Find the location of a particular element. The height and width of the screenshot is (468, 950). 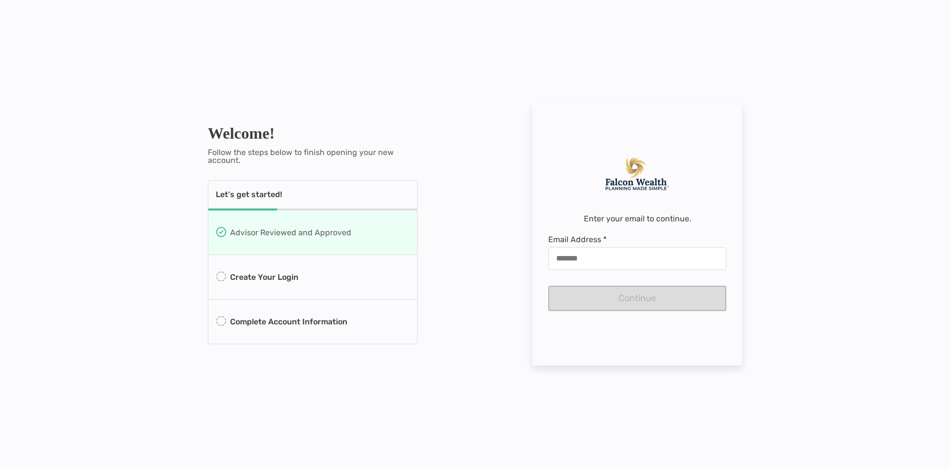

p: Let's get started! is located at coordinates (249, 194).